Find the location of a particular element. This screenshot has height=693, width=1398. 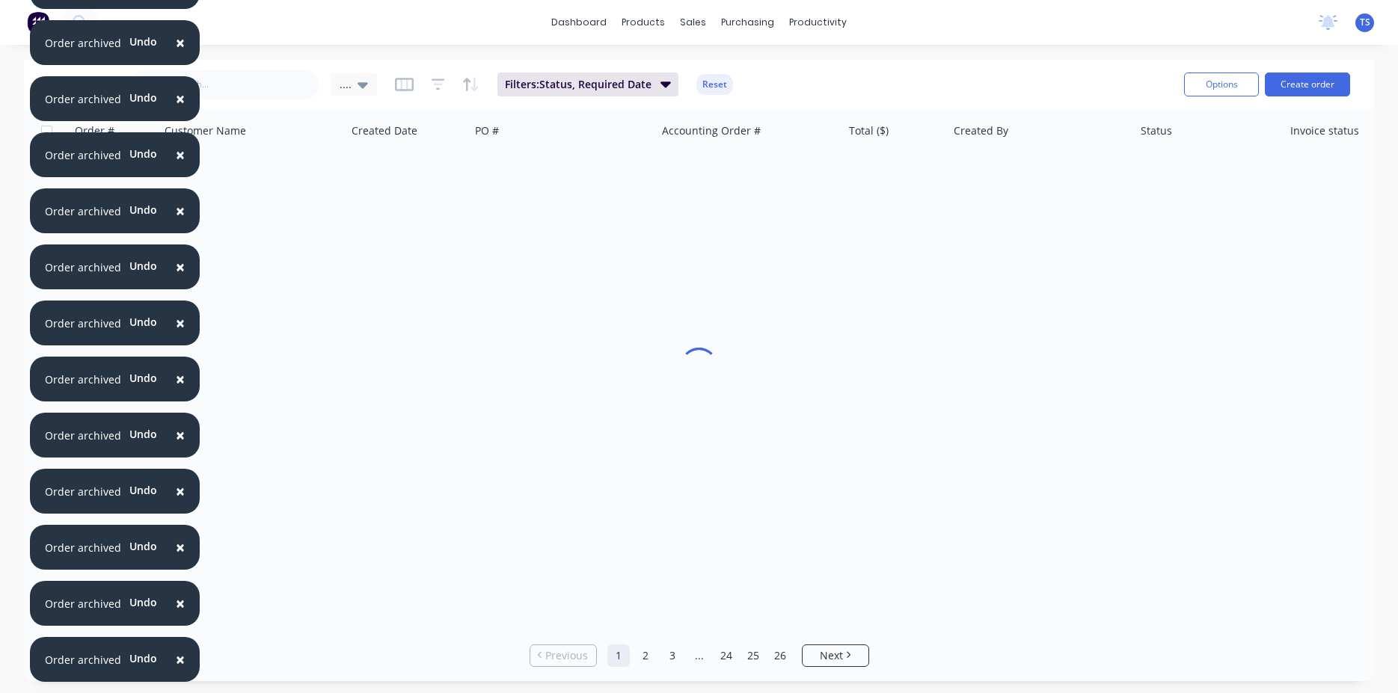

div: PO # is located at coordinates (487, 131).